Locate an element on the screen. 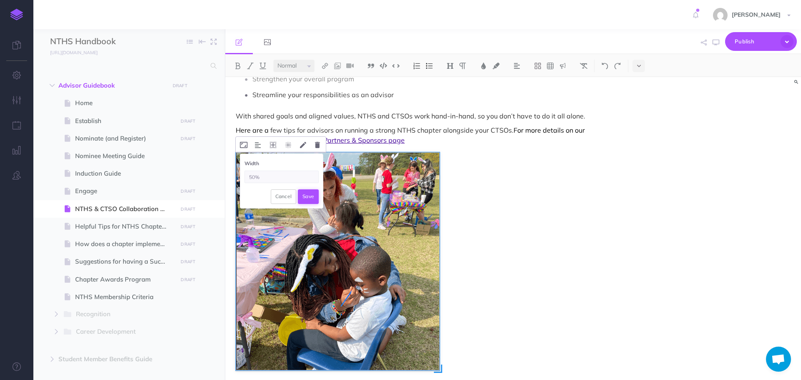  img: Inline code button is located at coordinates (396, 66).